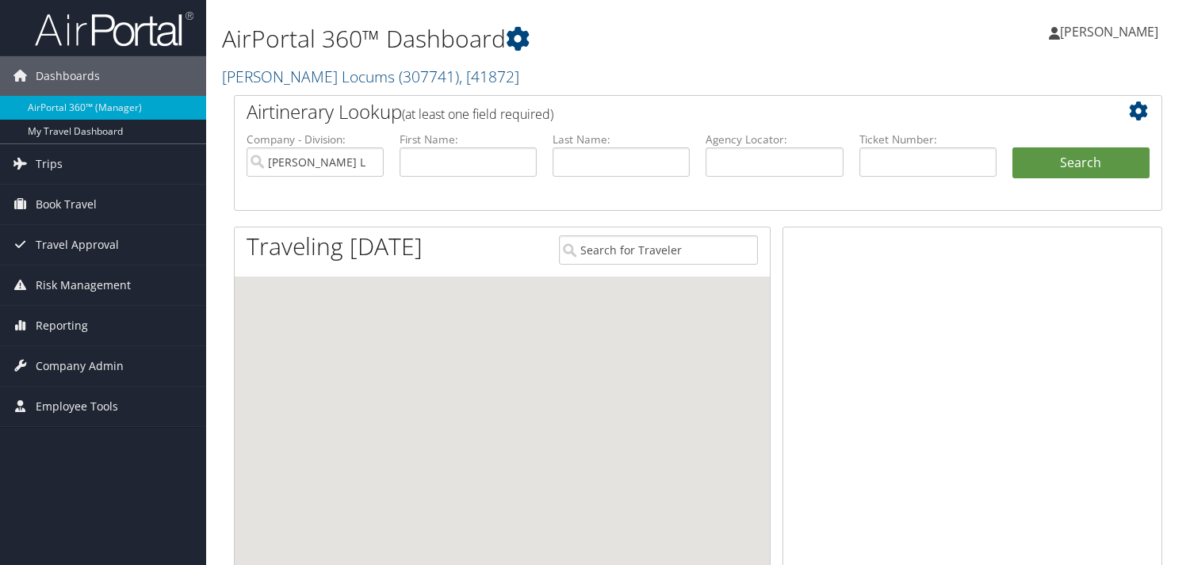  I want to click on input: Search for Traveler, so click(658, 250).